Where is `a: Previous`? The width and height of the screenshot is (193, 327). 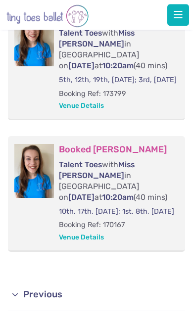
a: Previous is located at coordinates (97, 296).